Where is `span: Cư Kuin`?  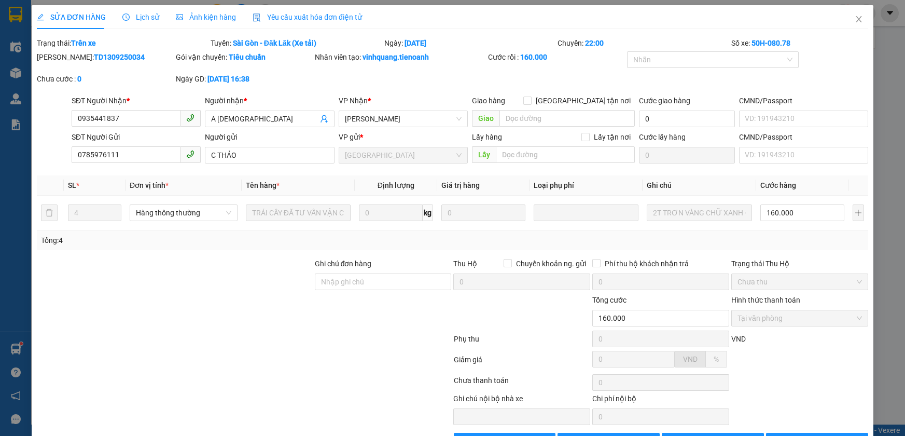
span: Cư Kuin is located at coordinates (403, 119).